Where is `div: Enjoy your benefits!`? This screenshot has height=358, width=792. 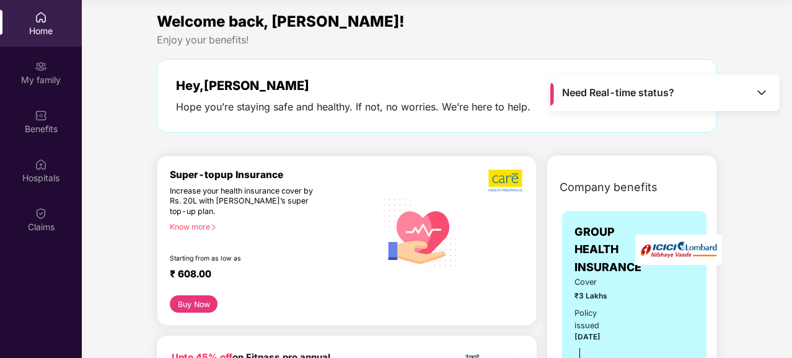
div: Enjoy your benefits! is located at coordinates (437, 40).